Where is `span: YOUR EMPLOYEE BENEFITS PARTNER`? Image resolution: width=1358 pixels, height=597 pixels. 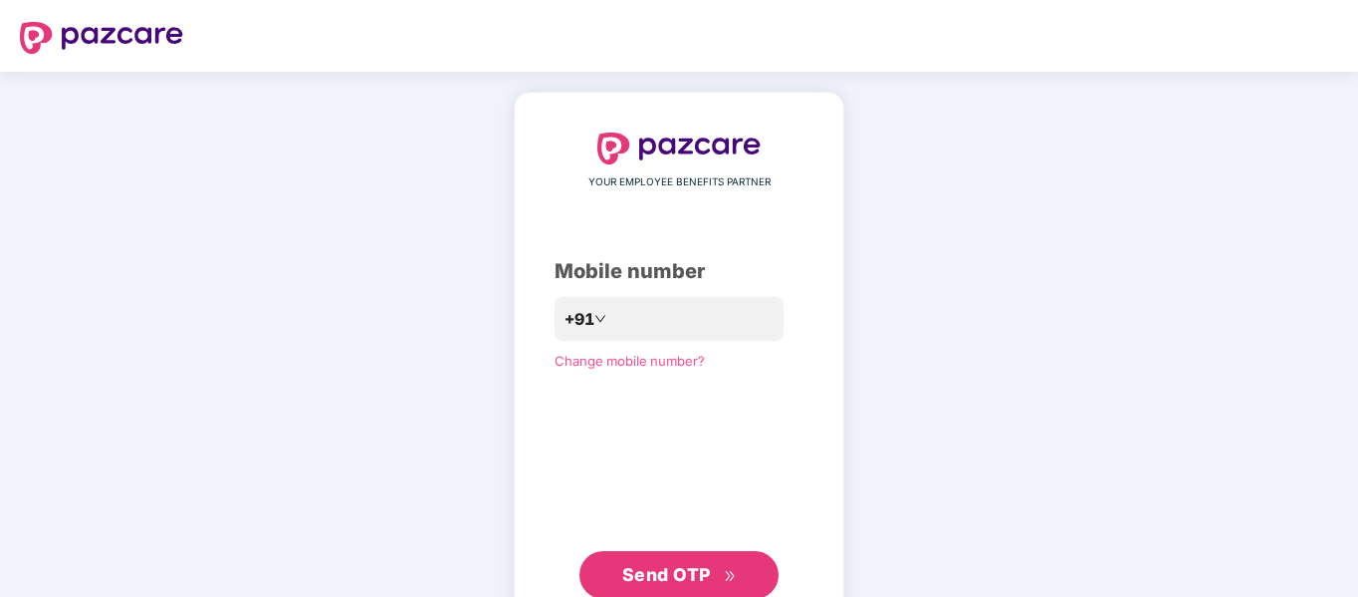 span: YOUR EMPLOYEE BENEFITS PARTNER is located at coordinates (679, 182).